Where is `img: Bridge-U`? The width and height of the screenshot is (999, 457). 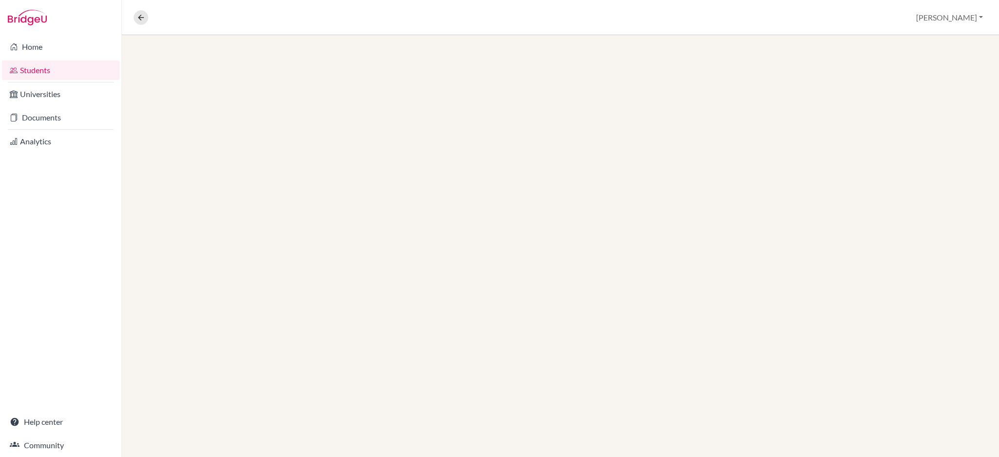 img: Bridge-U is located at coordinates (27, 18).